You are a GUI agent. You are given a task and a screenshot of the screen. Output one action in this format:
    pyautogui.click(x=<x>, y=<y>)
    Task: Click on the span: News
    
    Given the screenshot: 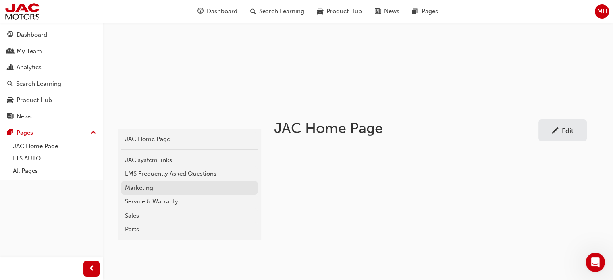 What is the action you would take?
    pyautogui.click(x=392, y=11)
    